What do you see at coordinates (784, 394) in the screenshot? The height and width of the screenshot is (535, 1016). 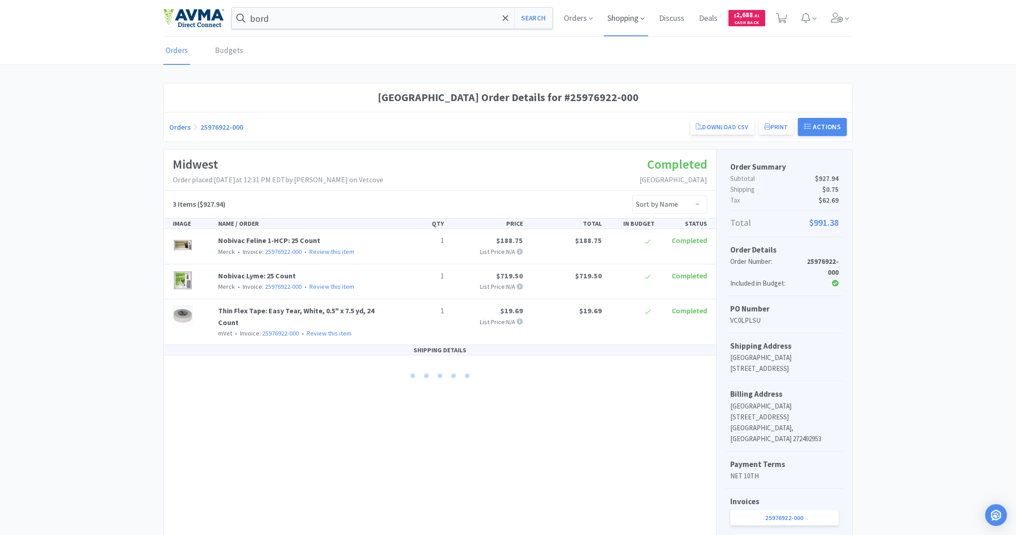 I see `h5: Billing Address` at bounding box center [784, 394].